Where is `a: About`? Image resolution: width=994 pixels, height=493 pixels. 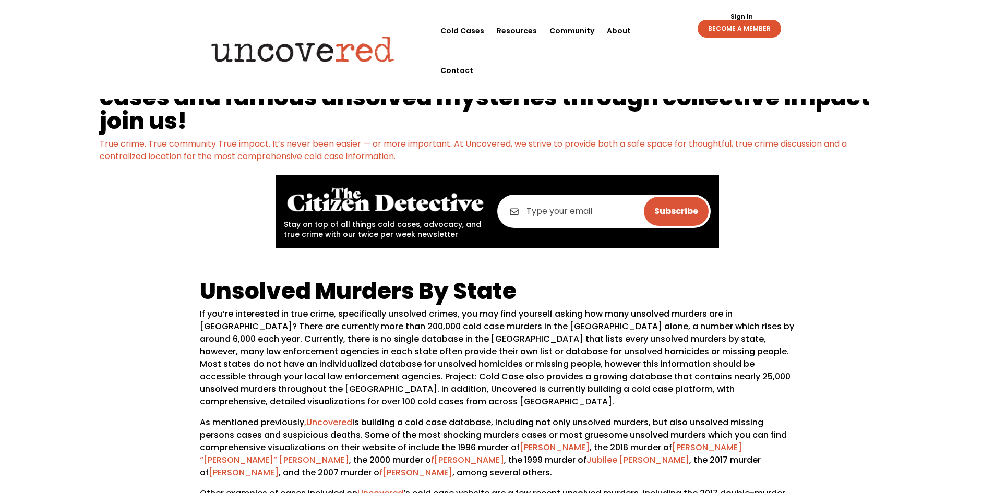
a: About is located at coordinates (619, 31).